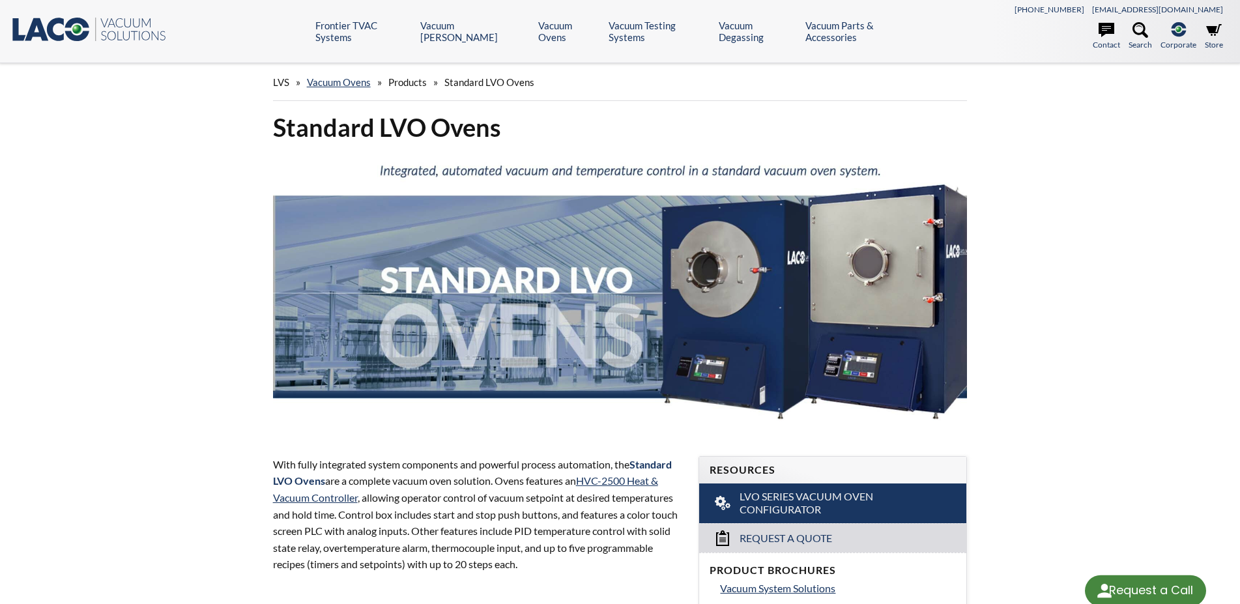 The height and width of the screenshot is (604, 1240). What do you see at coordinates (363, 31) in the screenshot?
I see `a: Frontier TVAC Systems` at bounding box center [363, 31].